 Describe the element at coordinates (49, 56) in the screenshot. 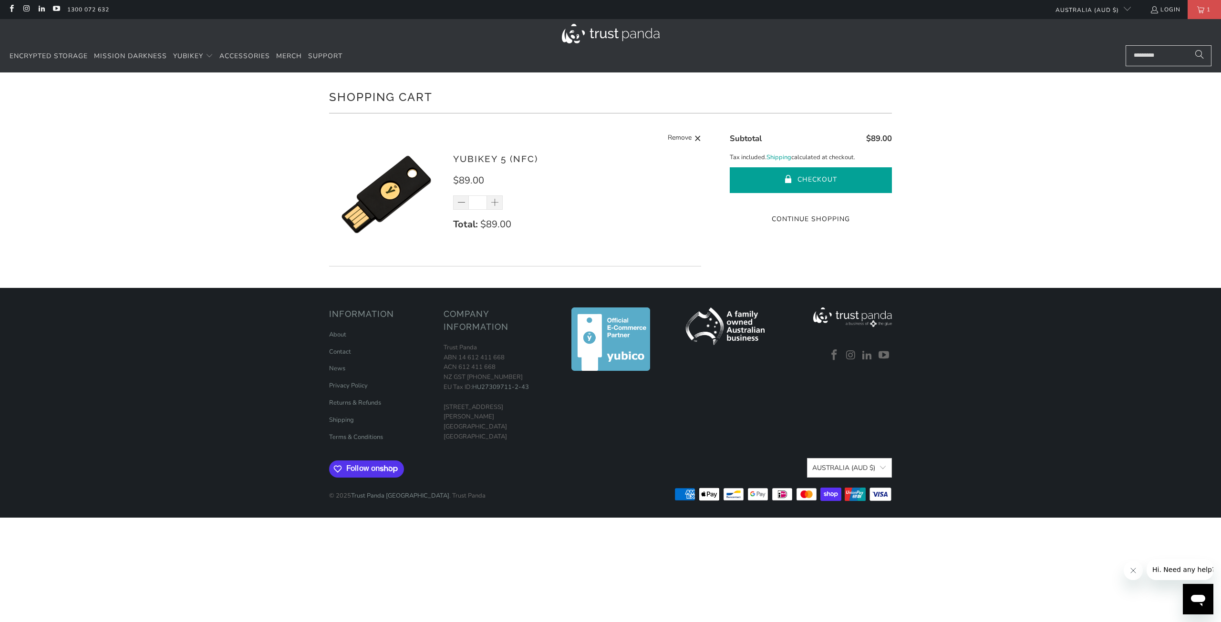

I see `span: Encrypted Storage` at that location.